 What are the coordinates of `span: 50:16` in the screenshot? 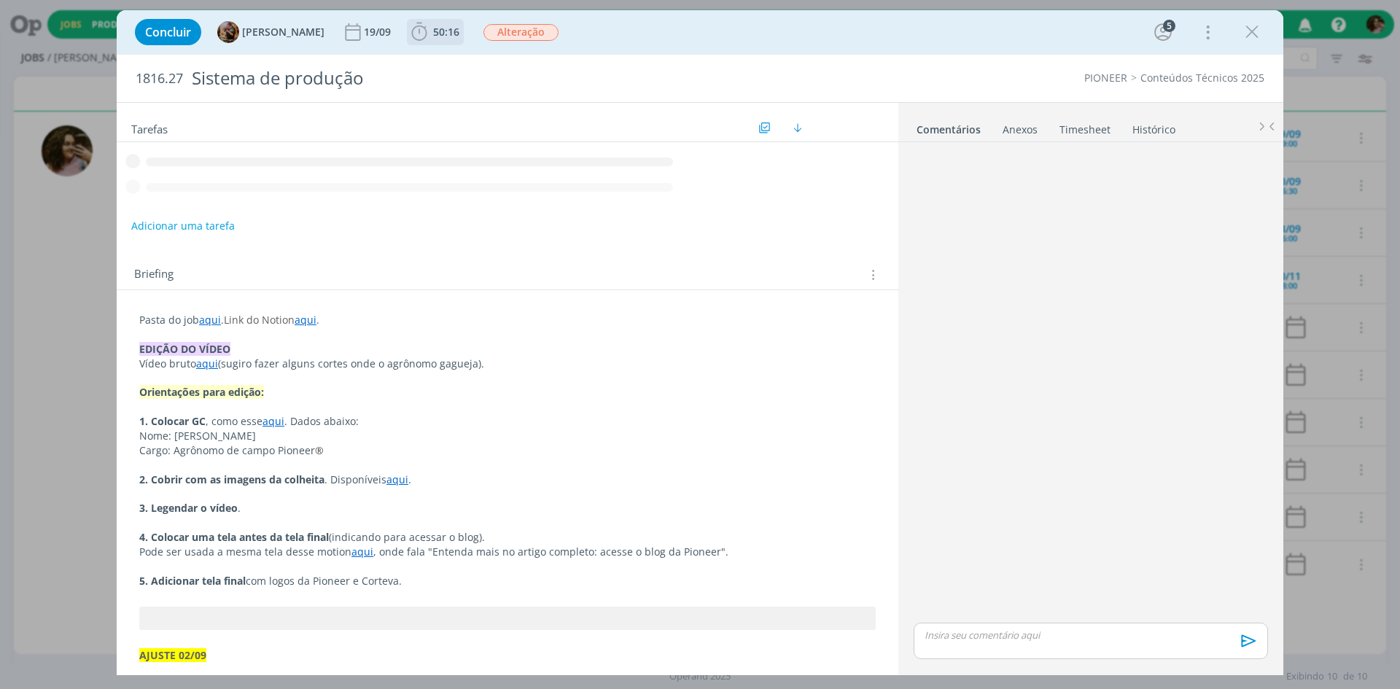 It's located at (446, 31).